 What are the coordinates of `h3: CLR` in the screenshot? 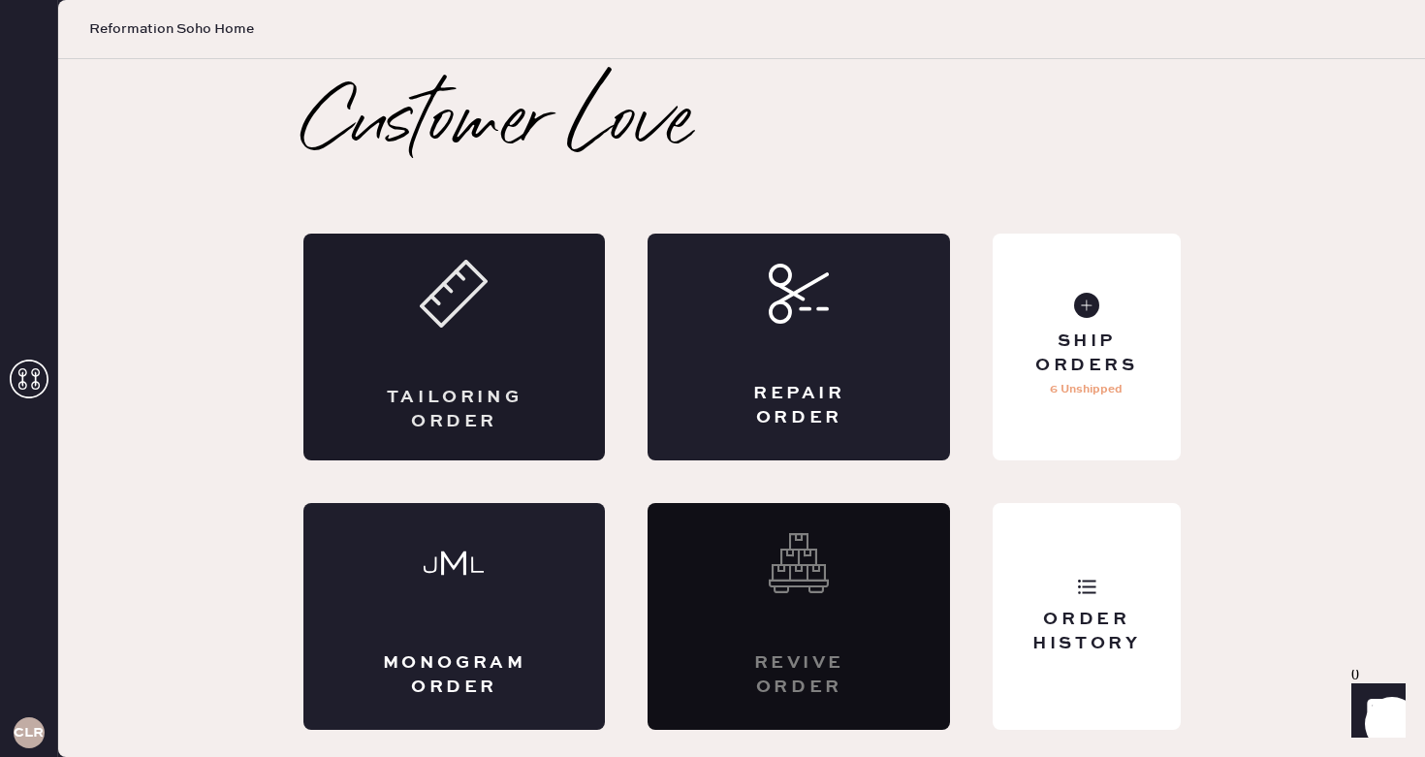 It's located at (28, 733).